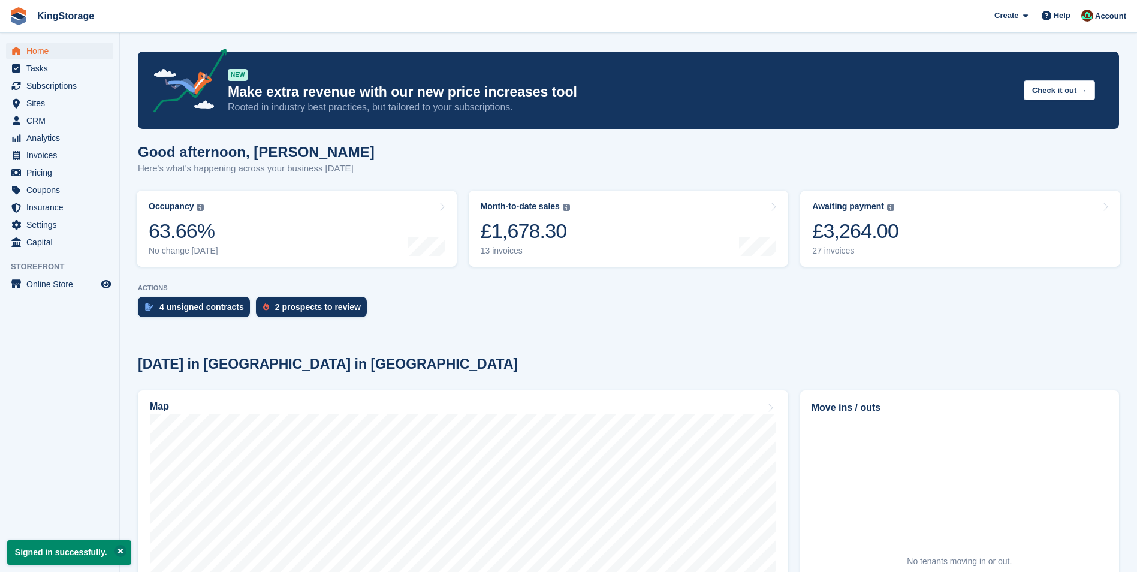 The image size is (1137, 572). What do you see at coordinates (520, 206) in the screenshot?
I see `div: Month-to-date sales` at bounding box center [520, 206].